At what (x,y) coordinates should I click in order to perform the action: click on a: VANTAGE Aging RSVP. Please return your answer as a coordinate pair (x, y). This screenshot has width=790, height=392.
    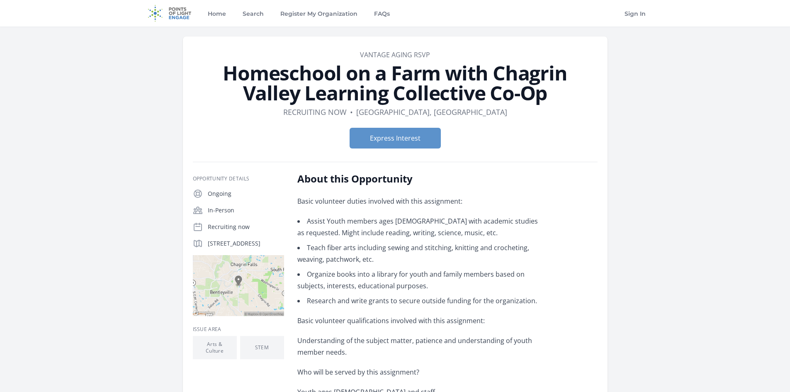
    Looking at the image, I should click on (395, 55).